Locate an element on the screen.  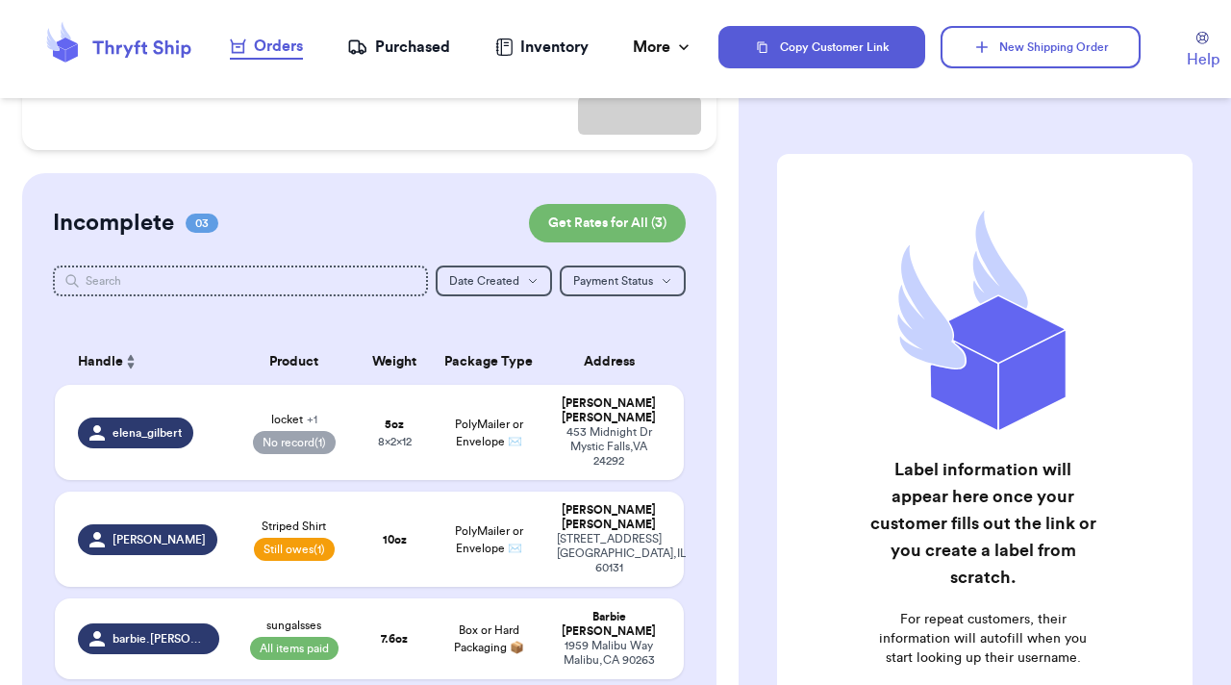
div: Purchased is located at coordinates (398, 47).